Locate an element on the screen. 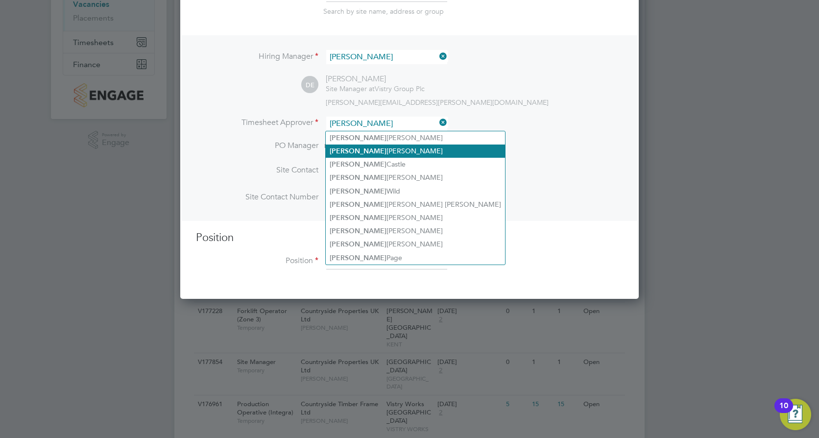 The height and width of the screenshot is (438, 819). label: Site Contact Number is located at coordinates (257, 197).